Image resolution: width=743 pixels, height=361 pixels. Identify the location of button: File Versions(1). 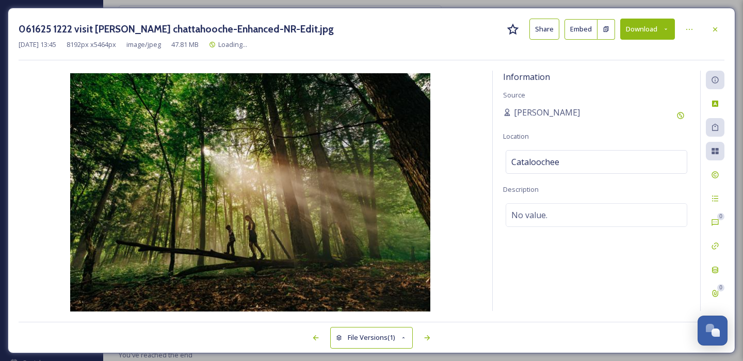
(371, 337).